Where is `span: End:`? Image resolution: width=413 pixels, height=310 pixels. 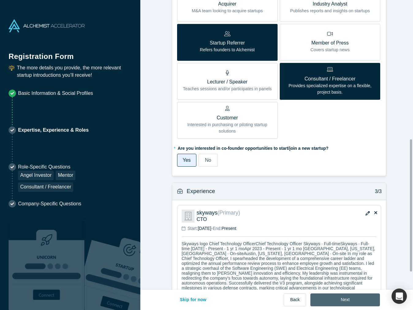
span: End: is located at coordinates (217, 228).